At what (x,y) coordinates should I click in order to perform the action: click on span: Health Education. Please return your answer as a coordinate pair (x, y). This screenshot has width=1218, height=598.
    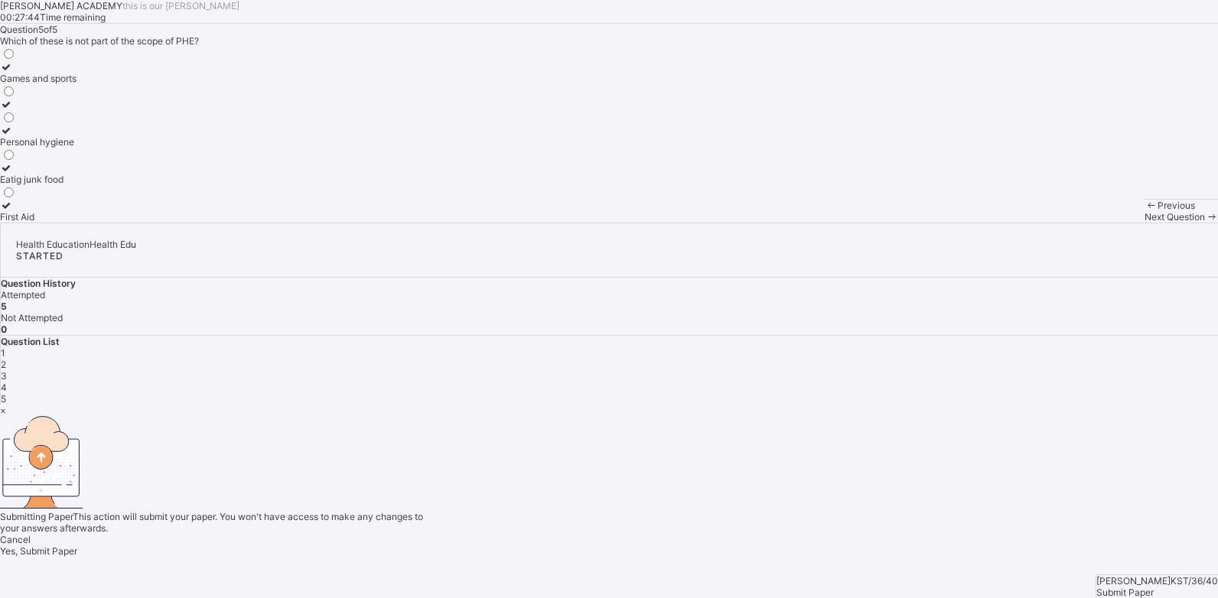
    Looking at the image, I should click on (53, 244).